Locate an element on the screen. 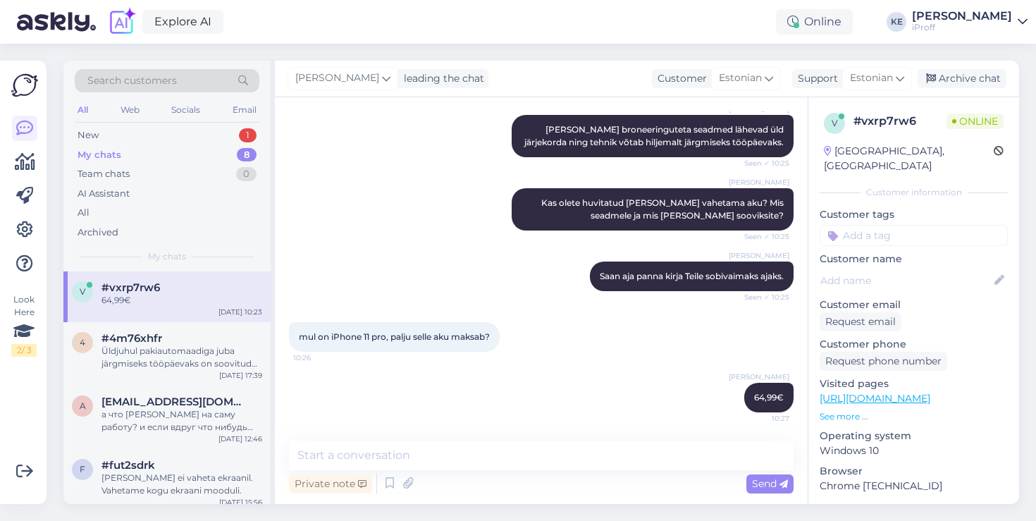  span: 4 is located at coordinates (82, 342).